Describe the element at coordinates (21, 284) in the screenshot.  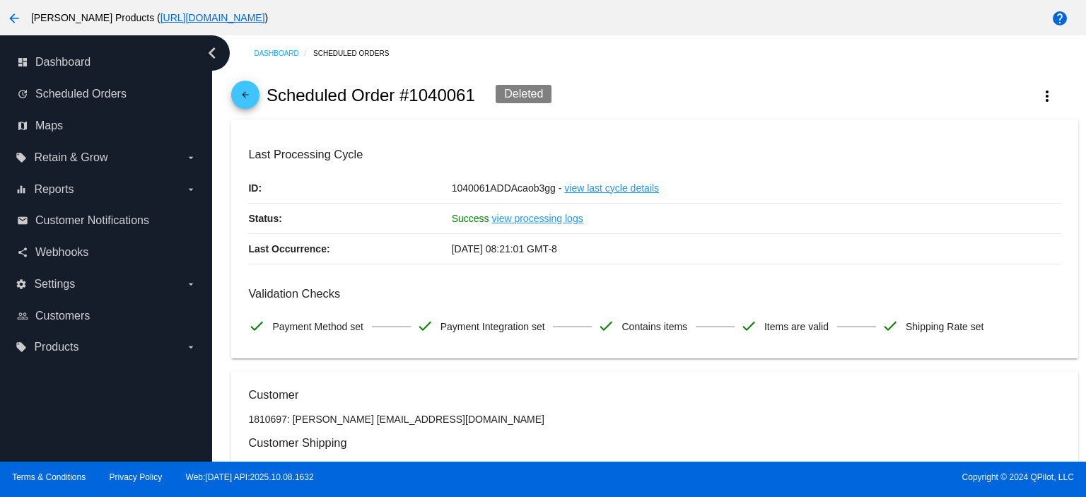
I see `i: settings` at that location.